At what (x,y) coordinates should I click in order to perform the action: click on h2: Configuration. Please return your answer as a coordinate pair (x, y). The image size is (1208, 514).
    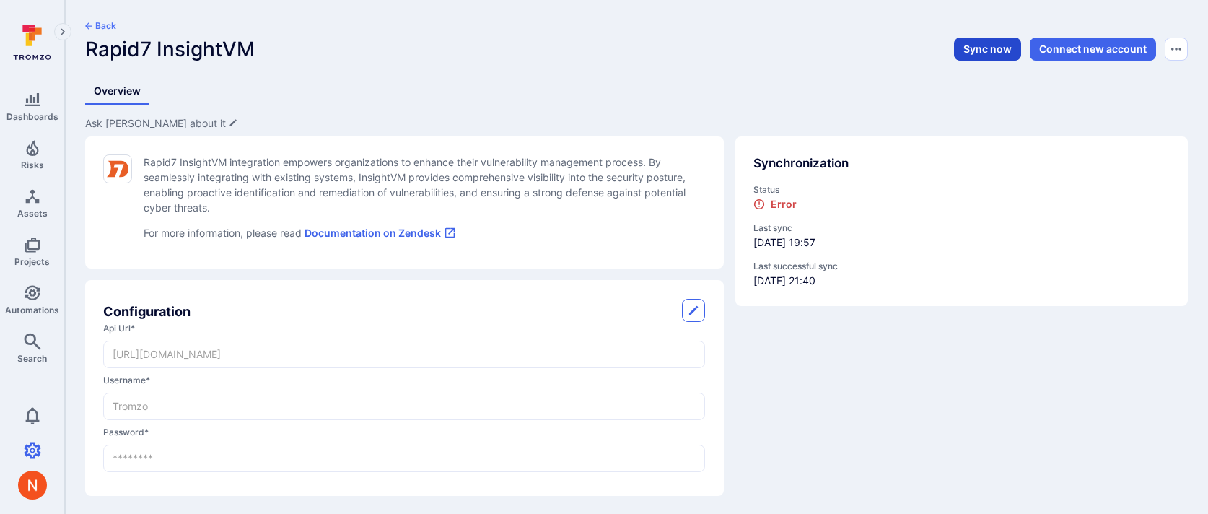
    Looking at the image, I should click on (146, 311).